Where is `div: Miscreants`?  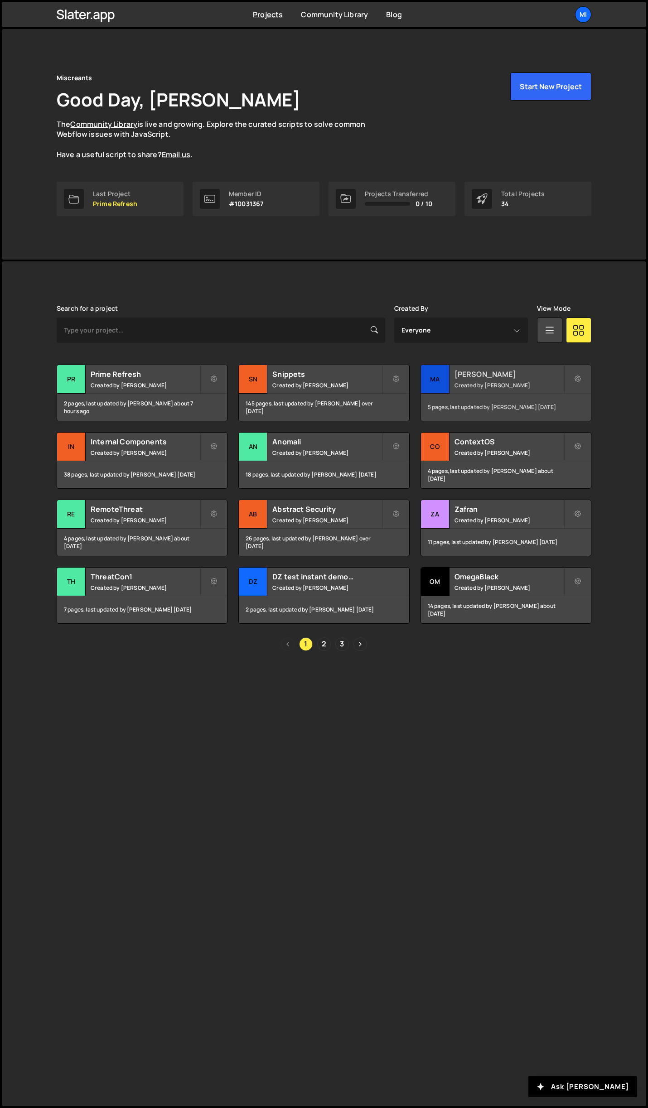 div: Miscreants is located at coordinates (74, 78).